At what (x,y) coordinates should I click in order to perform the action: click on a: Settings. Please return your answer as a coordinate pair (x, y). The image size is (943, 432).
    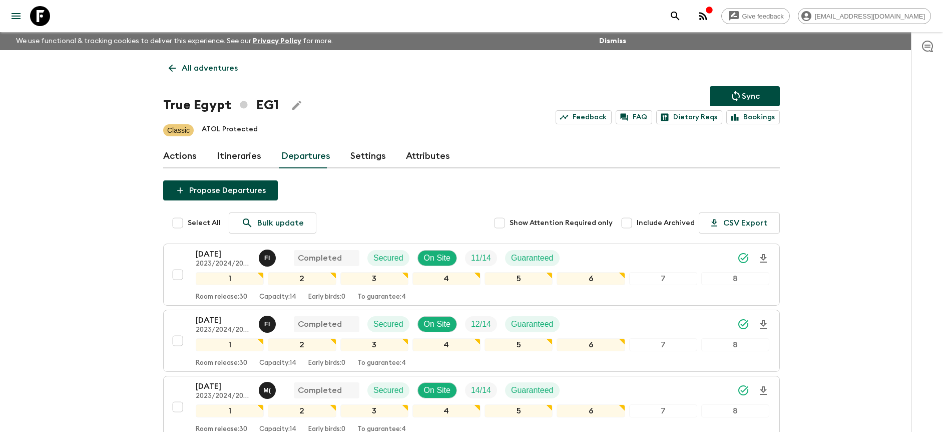
    Looking at the image, I should click on (368, 156).